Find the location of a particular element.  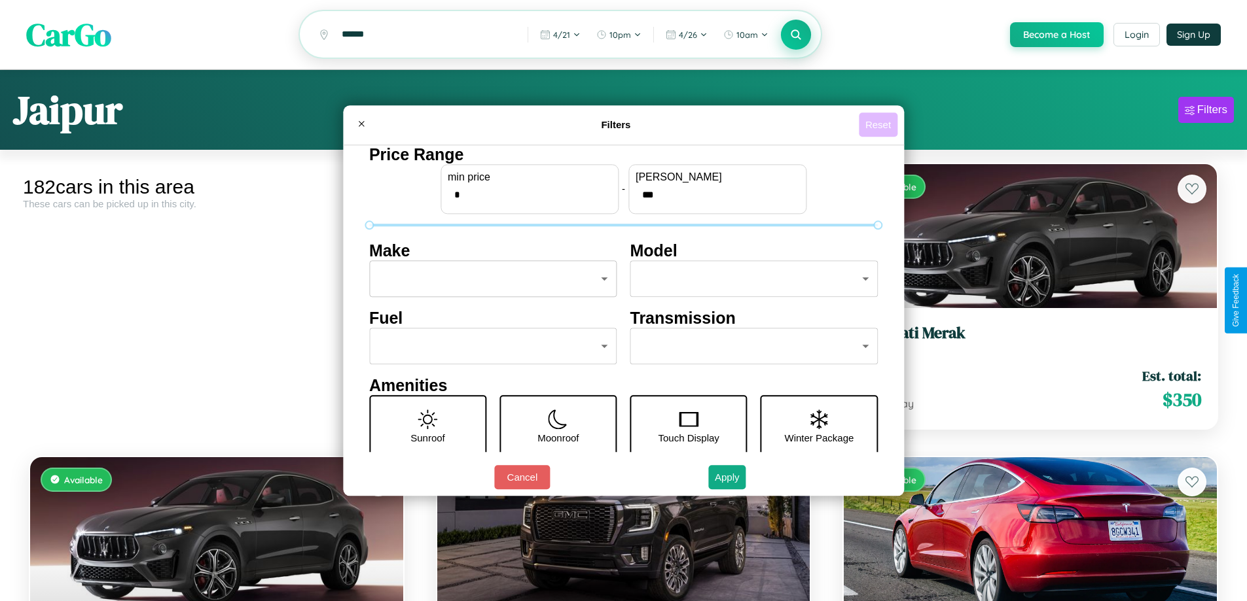

p: Touch Display is located at coordinates (688, 438).